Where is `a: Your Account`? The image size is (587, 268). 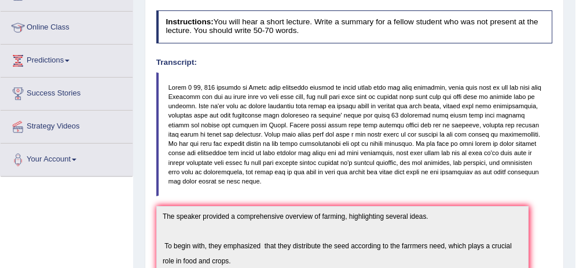 a: Your Account is located at coordinates (67, 158).